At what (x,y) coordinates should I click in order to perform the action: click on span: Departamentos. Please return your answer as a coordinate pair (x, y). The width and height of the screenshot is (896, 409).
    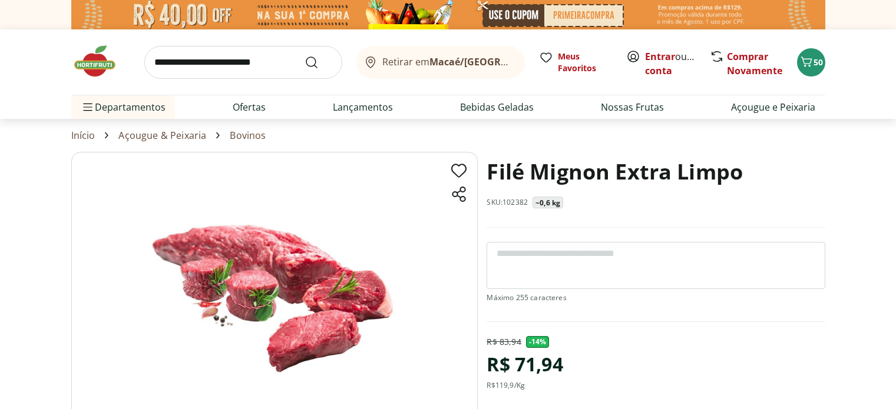
    Looking at the image, I should click on (123, 107).